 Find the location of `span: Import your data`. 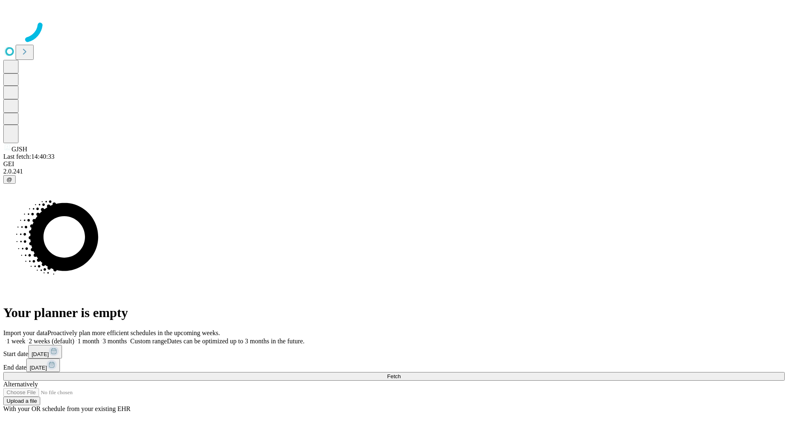

span: Import your data is located at coordinates (25, 333).